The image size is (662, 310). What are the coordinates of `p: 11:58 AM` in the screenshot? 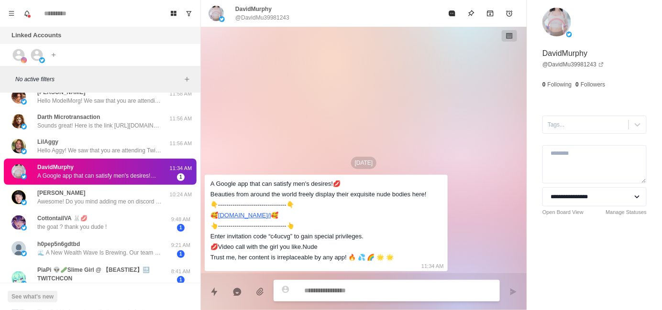 It's located at (181, 94).